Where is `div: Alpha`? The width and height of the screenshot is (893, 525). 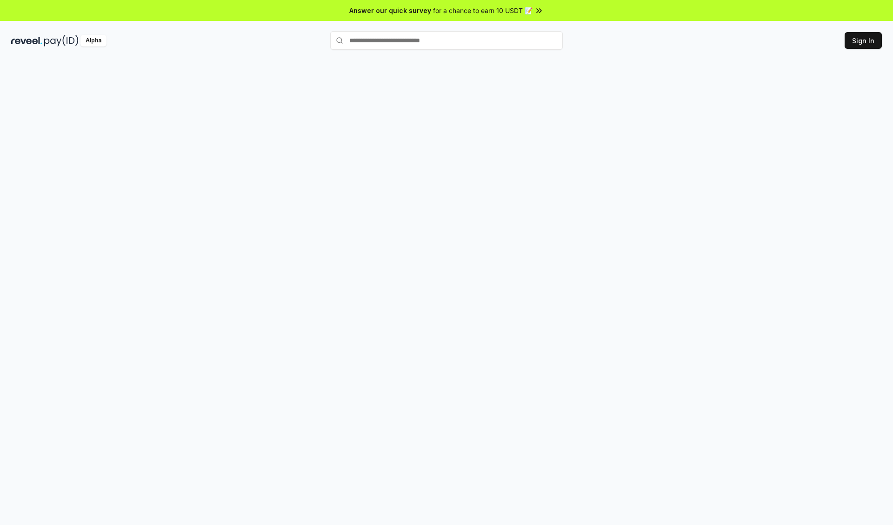 div: Alpha is located at coordinates (93, 40).